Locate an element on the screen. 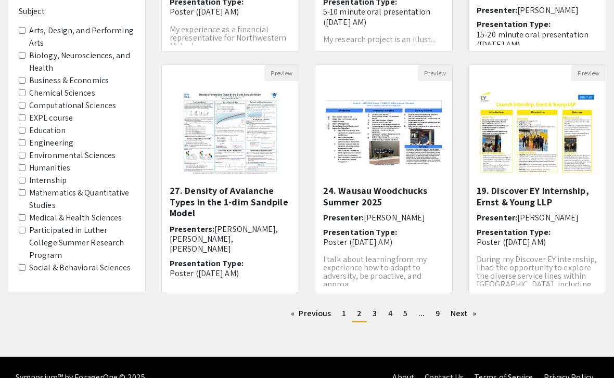 This screenshot has height=378, width=614. div: Open Presentation <p>24. Wausau Woodchucks Summer 2025</p> is located at coordinates (384, 180).